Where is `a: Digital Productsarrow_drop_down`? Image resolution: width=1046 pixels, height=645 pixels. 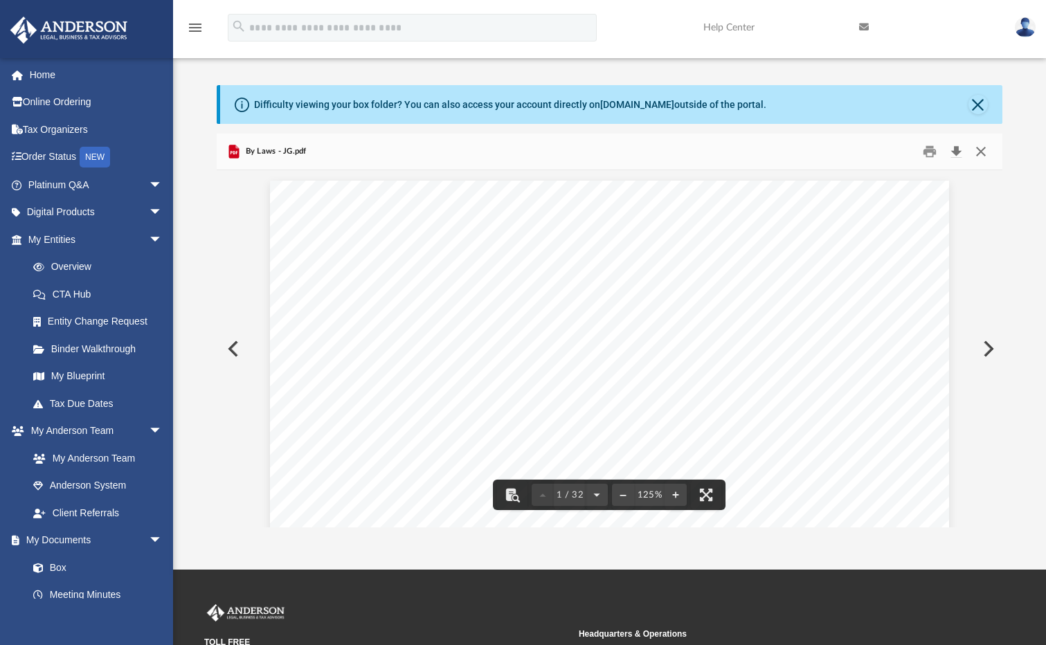 a: Digital Productsarrow_drop_down is located at coordinates (96, 213).